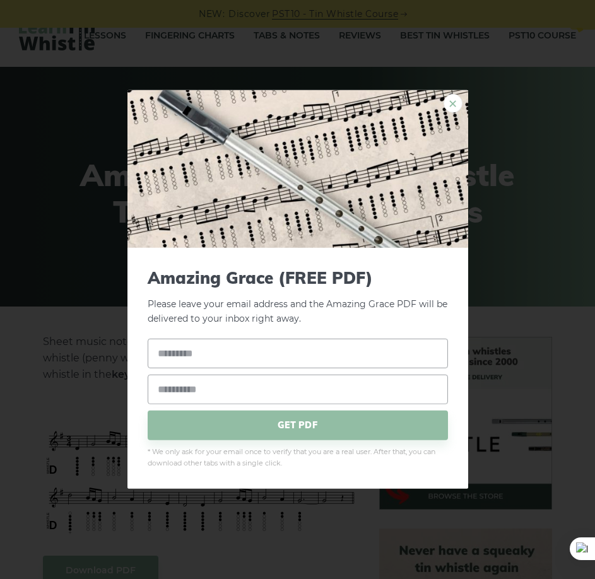  I want to click on p: Please leave your email address and the Amazing Grace PDF will be delivered to your inbox right a..., so click(298, 297).